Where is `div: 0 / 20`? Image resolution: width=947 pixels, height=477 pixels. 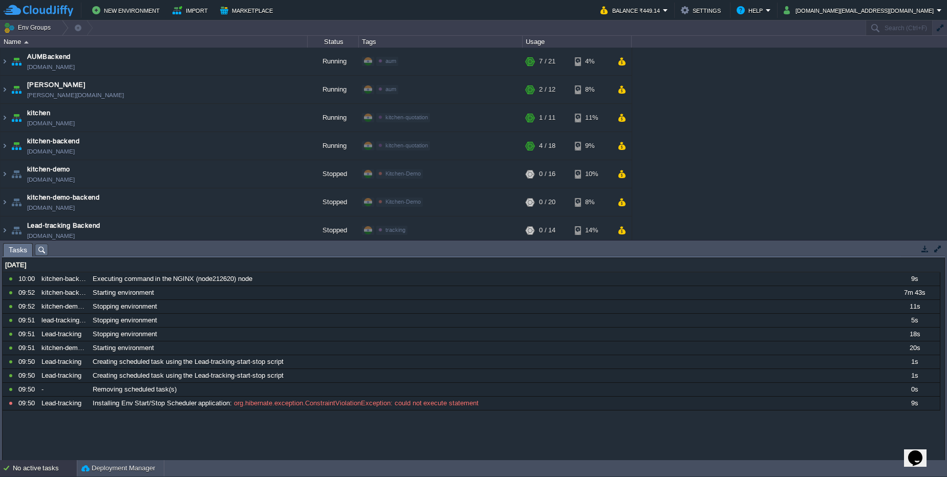 div: 0 / 20 is located at coordinates (547, 202).